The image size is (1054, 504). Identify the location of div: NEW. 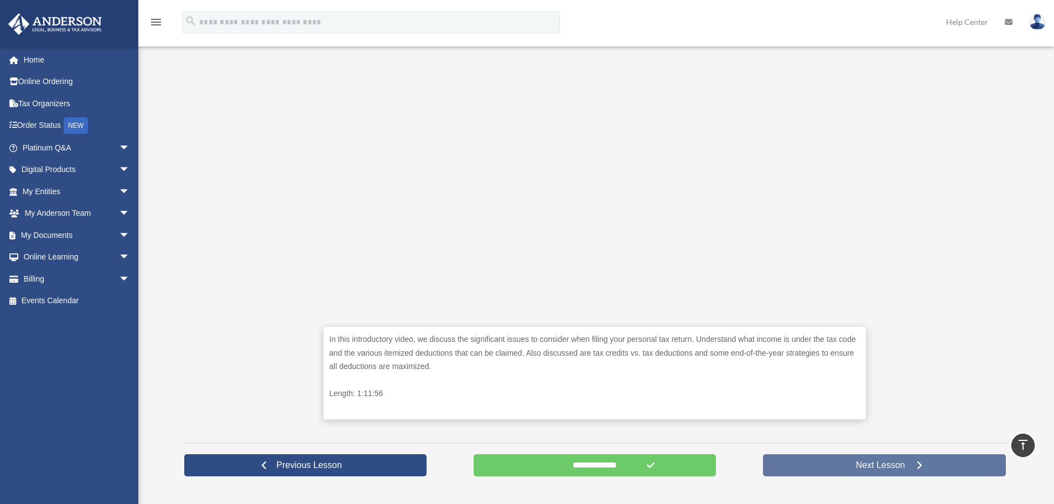
(76, 126).